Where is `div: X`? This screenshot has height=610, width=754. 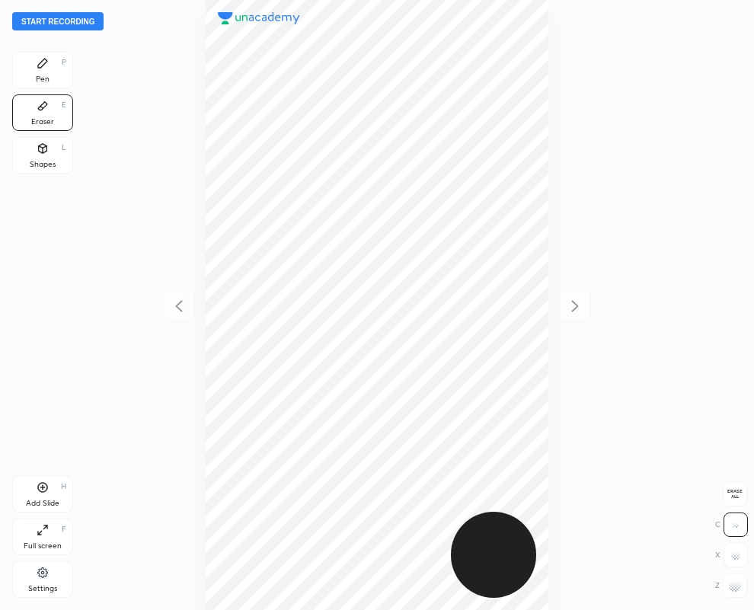 div: X is located at coordinates (731, 555).